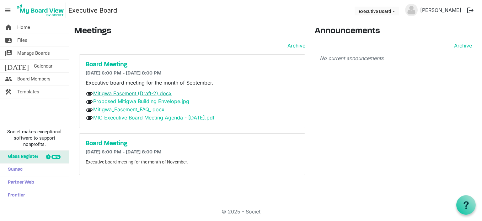  Describe the element at coordinates (411, 10) in the screenshot. I see `img: no-profile-picture.svg` at that location.